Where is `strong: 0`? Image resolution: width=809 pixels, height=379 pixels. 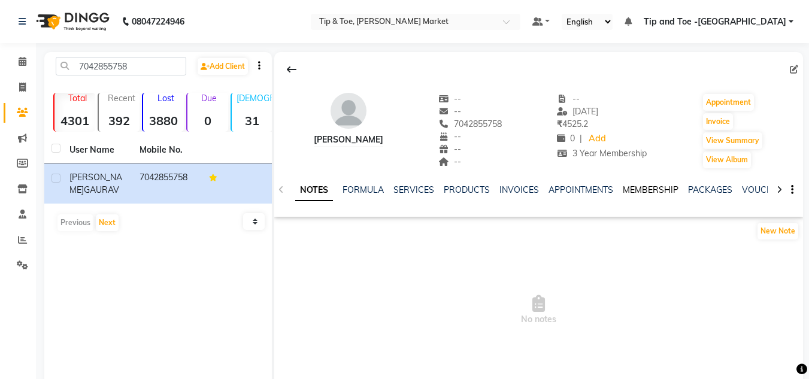 strong: 0 is located at coordinates (208, 120).